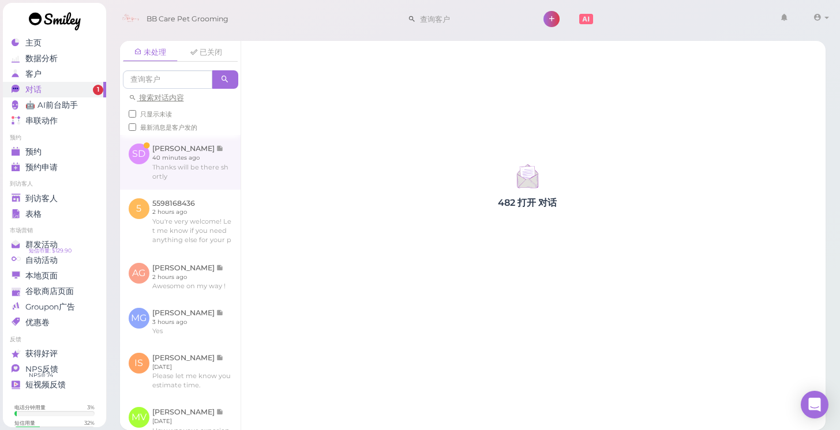 This screenshot has height=430, width=840. Describe the element at coordinates (33, 43) in the screenshot. I see `span: 主页` at that location.